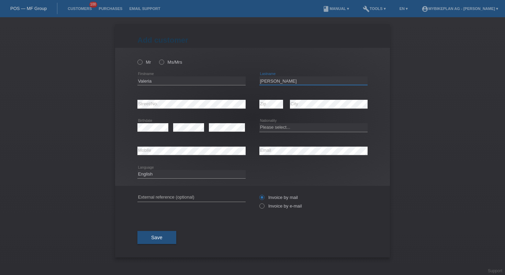  I want to click on label: Mr, so click(144, 62).